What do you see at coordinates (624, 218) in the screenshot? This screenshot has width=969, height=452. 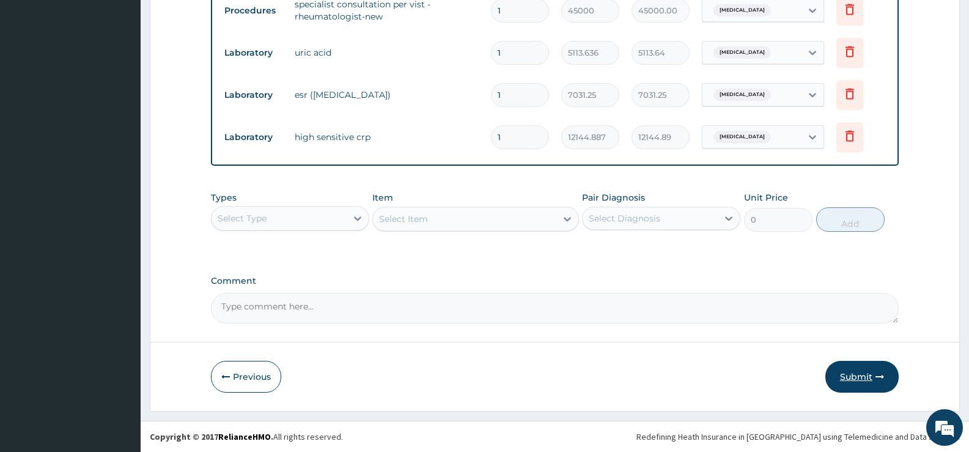 I see `div: Select Diagnosis` at bounding box center [624, 218].